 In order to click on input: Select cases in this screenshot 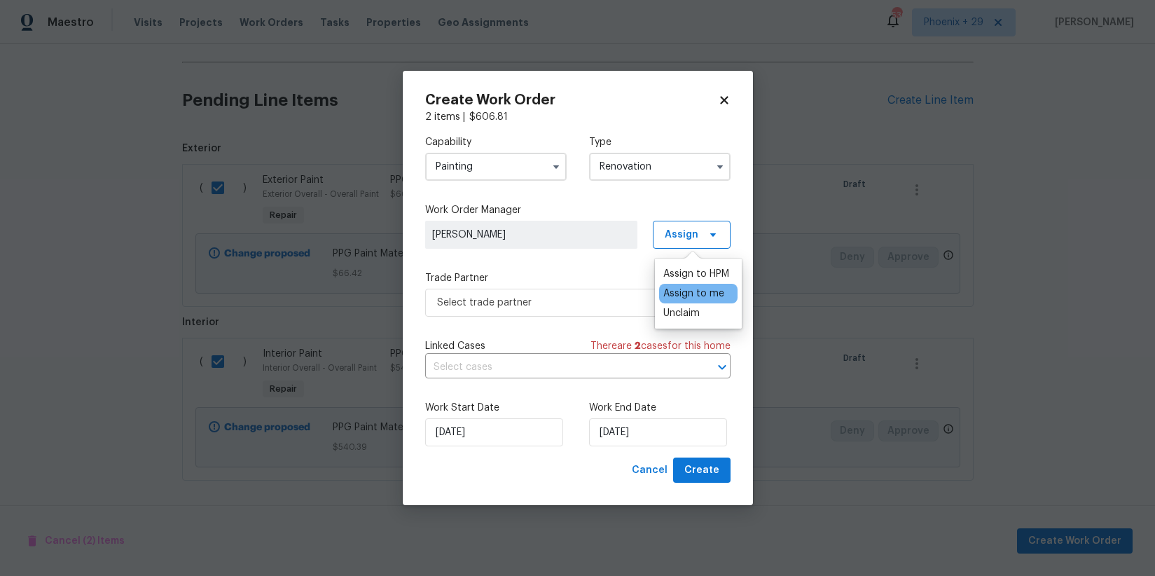, I will do `click(558, 367)`.